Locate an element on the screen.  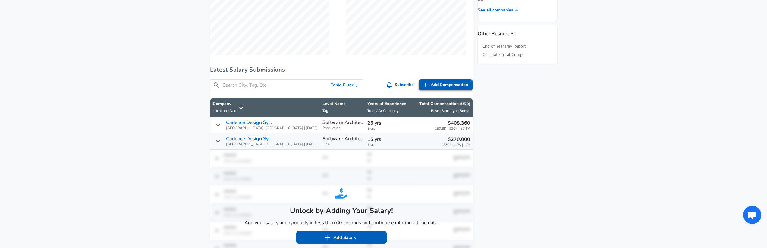
button: Toggle Search Filters is located at coordinates (346, 85).